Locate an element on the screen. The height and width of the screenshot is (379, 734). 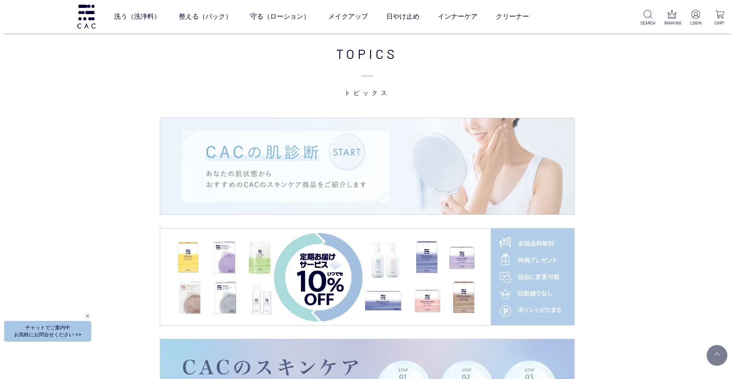
img: 肌診断 is located at coordinates (367, 166).